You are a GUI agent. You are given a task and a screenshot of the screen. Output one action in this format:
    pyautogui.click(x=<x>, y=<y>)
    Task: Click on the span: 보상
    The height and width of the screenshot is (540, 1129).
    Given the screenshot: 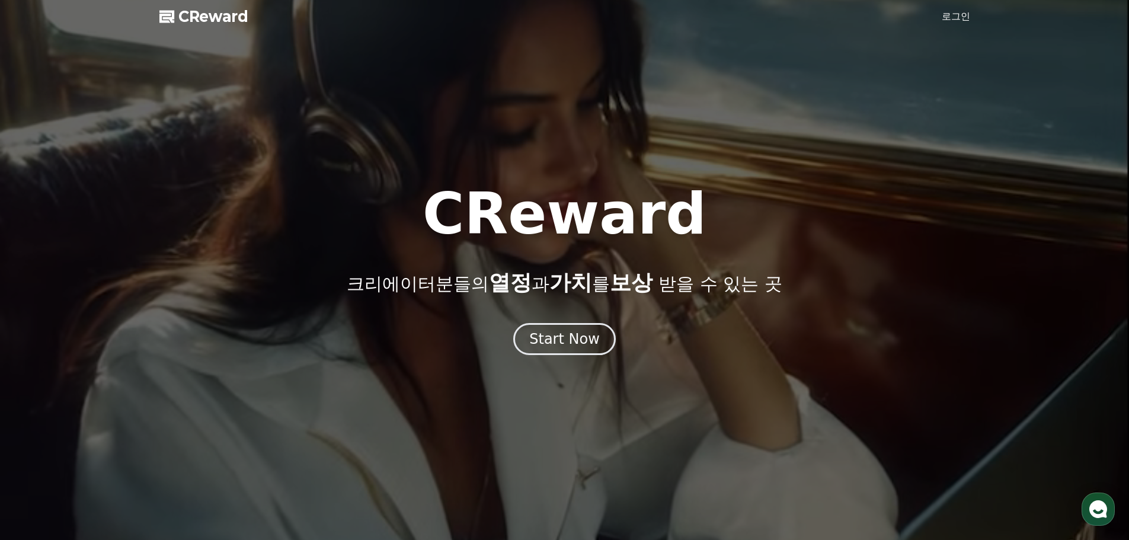 What is the action you would take?
    pyautogui.click(x=631, y=282)
    